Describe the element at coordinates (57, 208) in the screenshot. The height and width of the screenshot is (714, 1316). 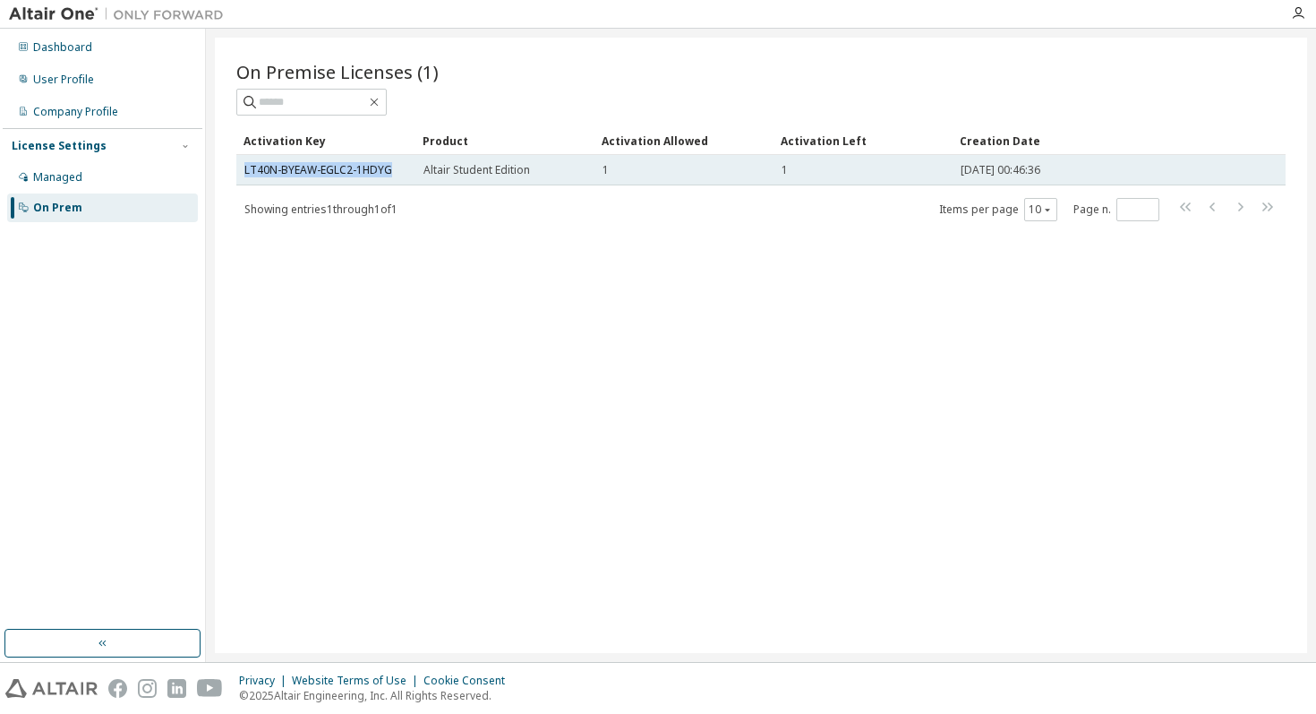
I see `div: On Prem` at that location.